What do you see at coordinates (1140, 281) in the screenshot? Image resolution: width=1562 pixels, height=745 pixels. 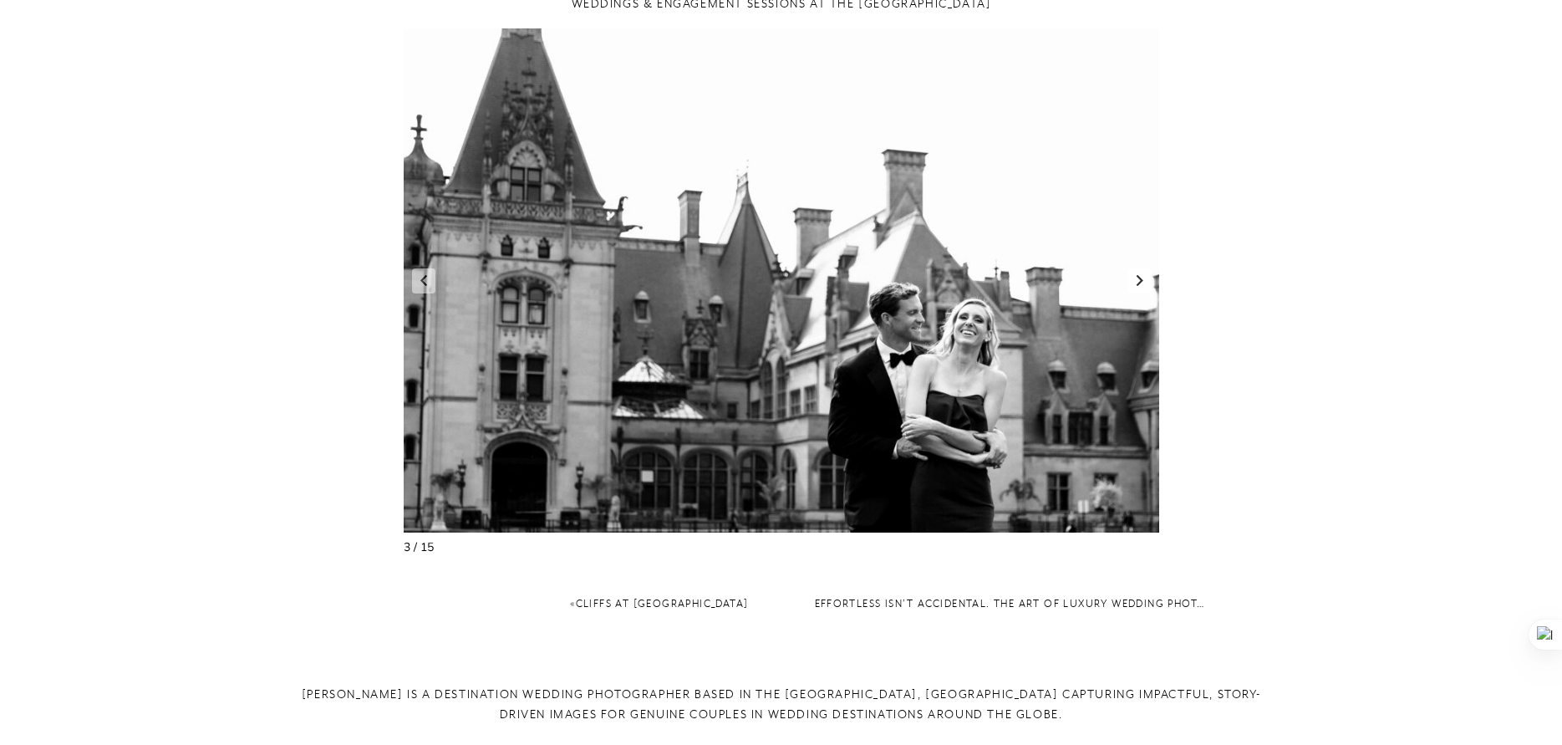 I see `a: Next slide` at bounding box center [1140, 281].